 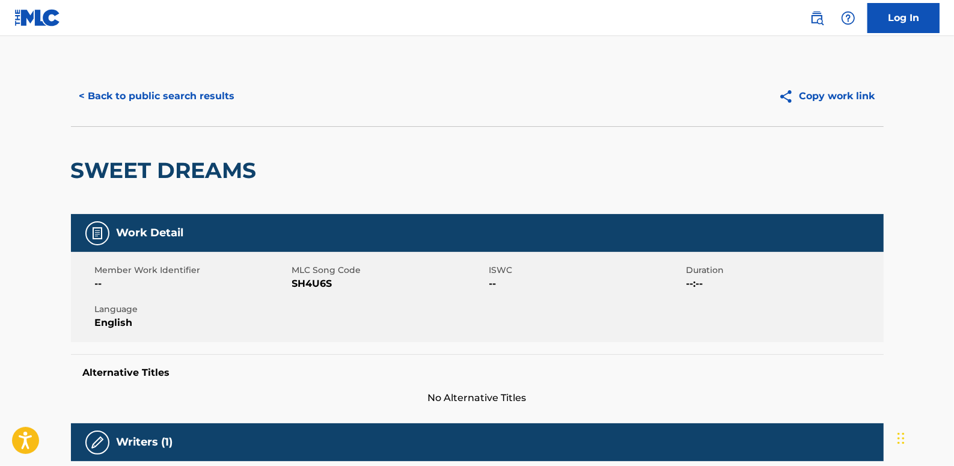 What do you see at coordinates (924, 437) in the screenshot?
I see `div: Chat Widget` at bounding box center [924, 437].